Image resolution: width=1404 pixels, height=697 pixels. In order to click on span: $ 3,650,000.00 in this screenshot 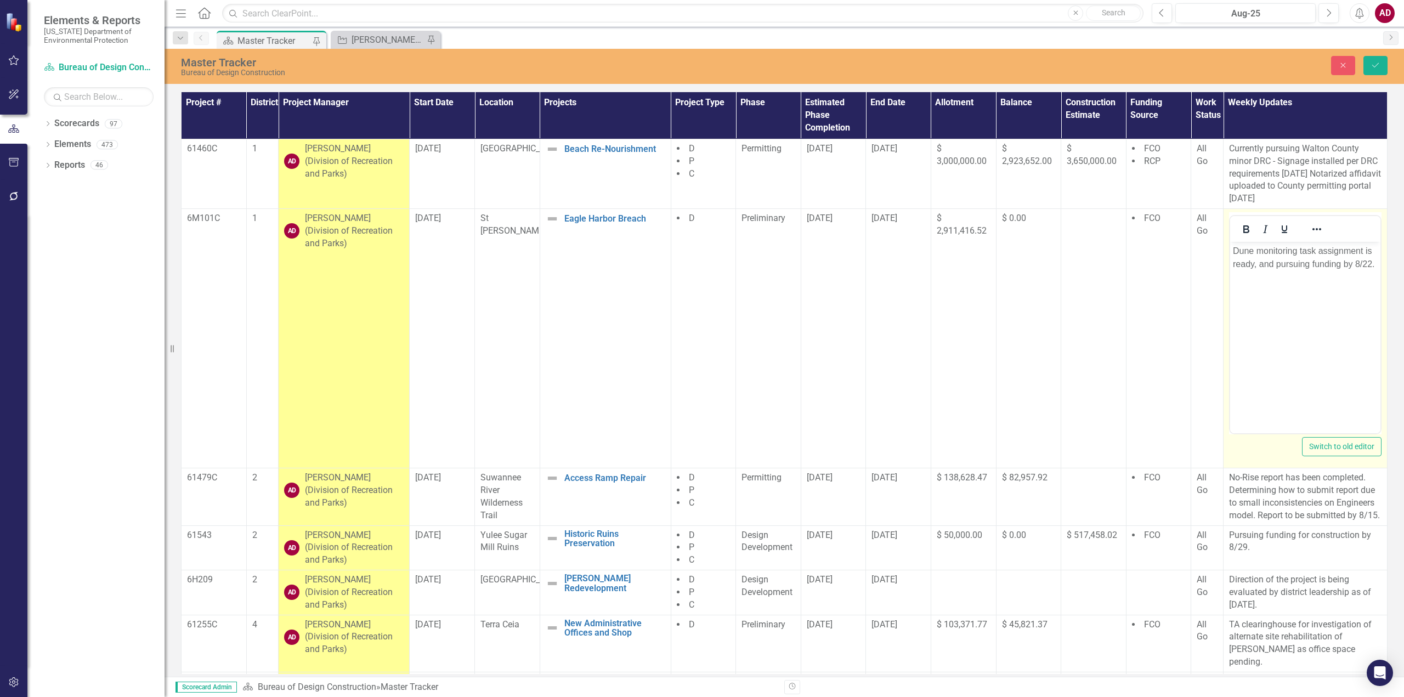, I will do `click(1092, 155)`.